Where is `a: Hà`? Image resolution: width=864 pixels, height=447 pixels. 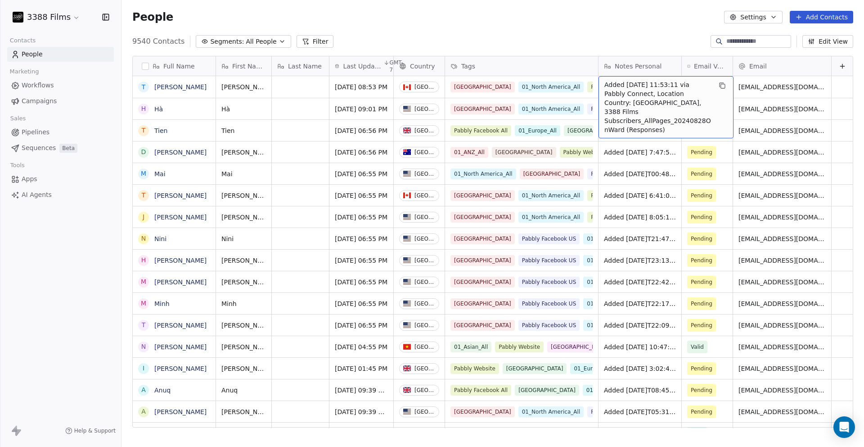
a: Hà is located at coordinates (158, 109).